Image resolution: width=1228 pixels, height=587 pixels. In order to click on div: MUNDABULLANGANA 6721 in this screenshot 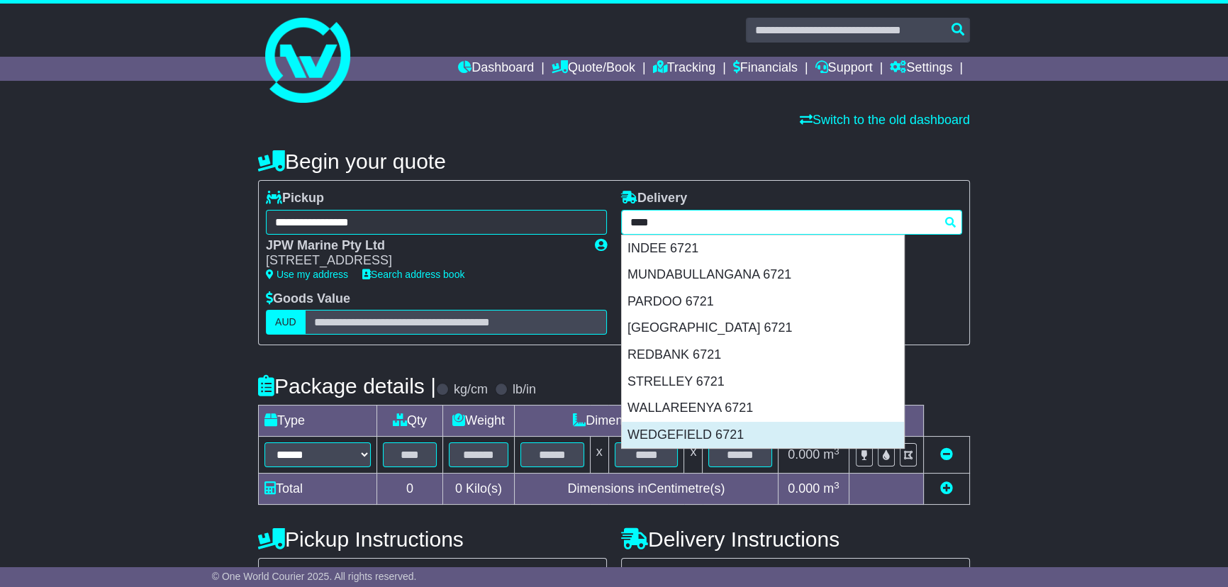, I will do `click(763, 275)`.